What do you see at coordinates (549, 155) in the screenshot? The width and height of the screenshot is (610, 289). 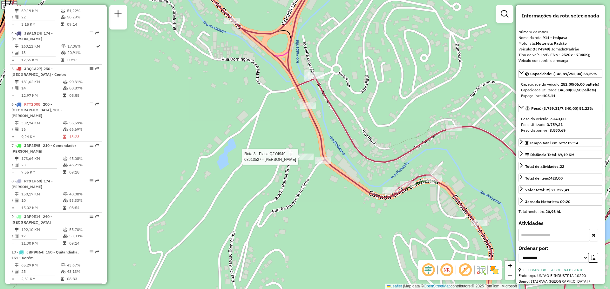 I see `div: Distância Total:` at bounding box center [549, 155].